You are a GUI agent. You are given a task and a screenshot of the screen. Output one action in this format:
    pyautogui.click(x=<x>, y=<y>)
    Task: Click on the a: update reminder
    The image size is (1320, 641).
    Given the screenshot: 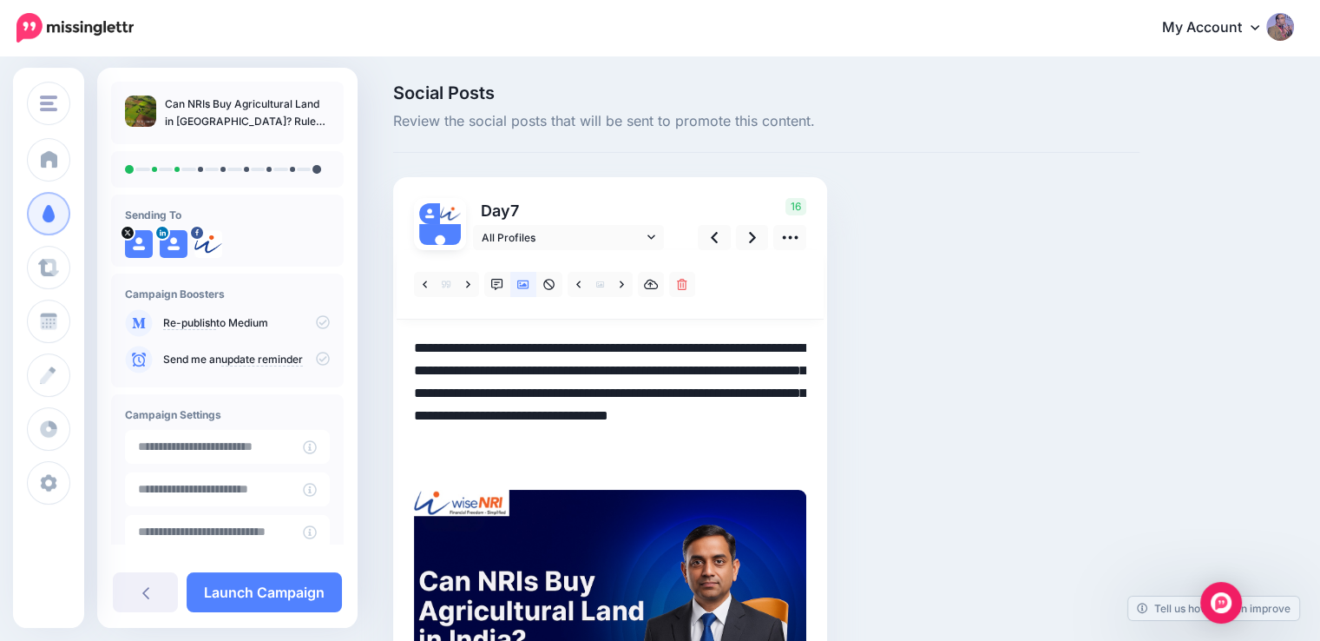 What is the action you would take?
    pyautogui.click(x=262, y=359)
    